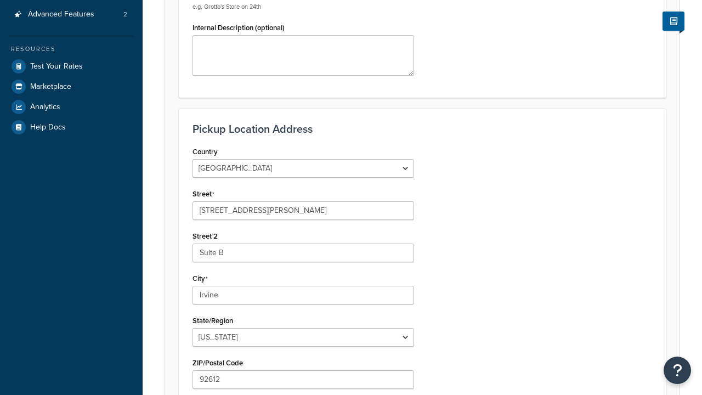  I want to click on label: City, so click(200, 279).